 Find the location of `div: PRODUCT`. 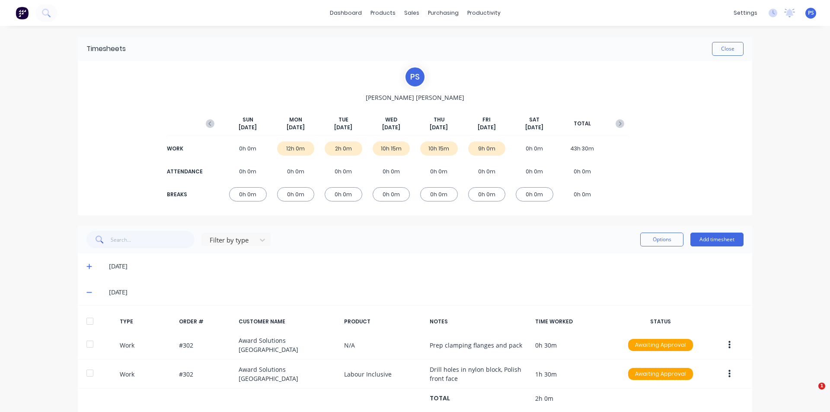

div: PRODUCT is located at coordinates (383, 322).